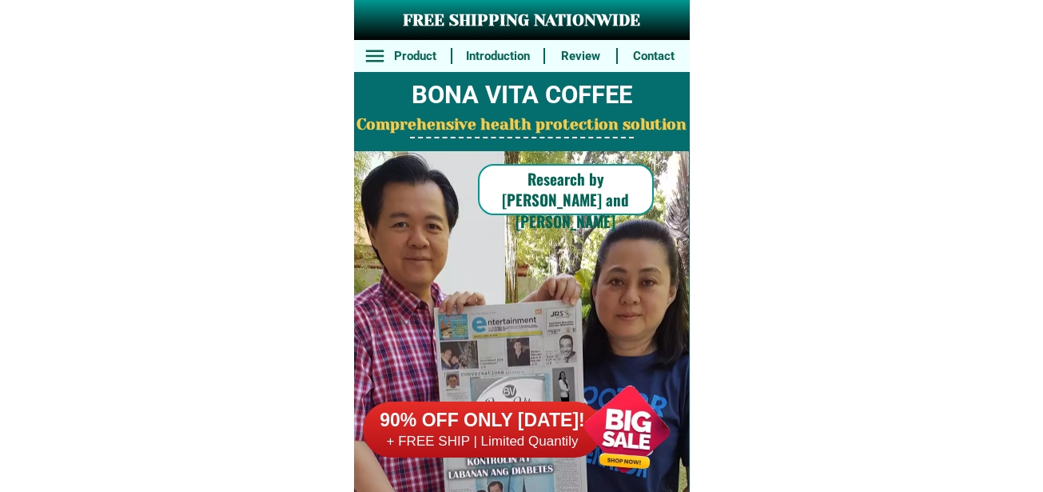 The width and height of the screenshot is (1043, 492). Describe the element at coordinates (522, 21) in the screenshot. I see `h3: FREE SHIPPING NATIONWIDE` at that location.